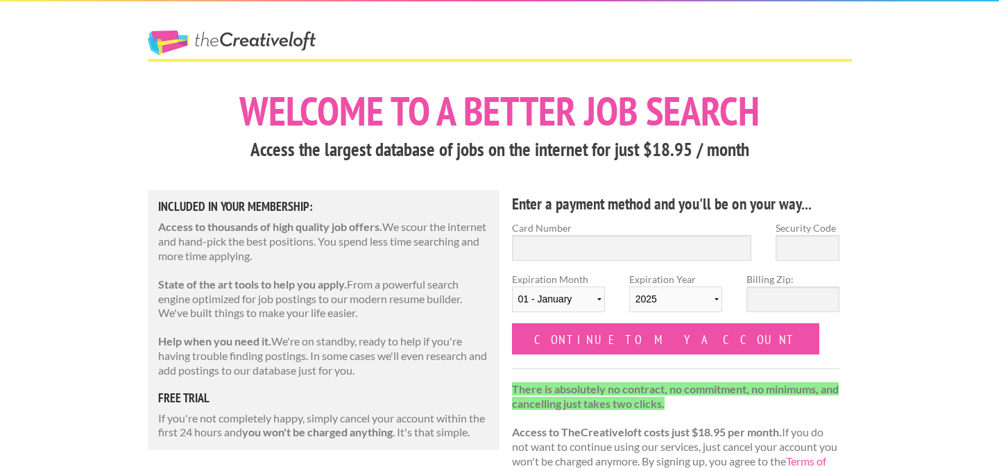 Image resolution: width=999 pixels, height=471 pixels. I want to click on label: Card Number, so click(632, 228).